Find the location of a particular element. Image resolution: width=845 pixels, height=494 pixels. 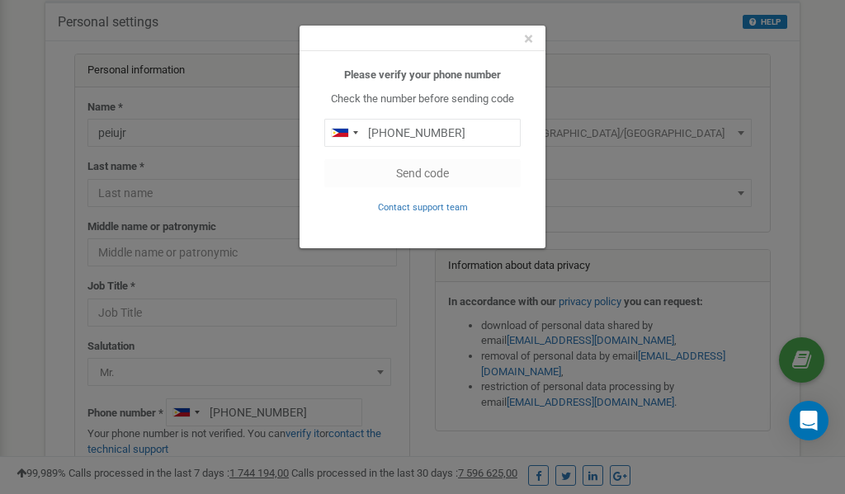

button: Close is located at coordinates (528, 39).